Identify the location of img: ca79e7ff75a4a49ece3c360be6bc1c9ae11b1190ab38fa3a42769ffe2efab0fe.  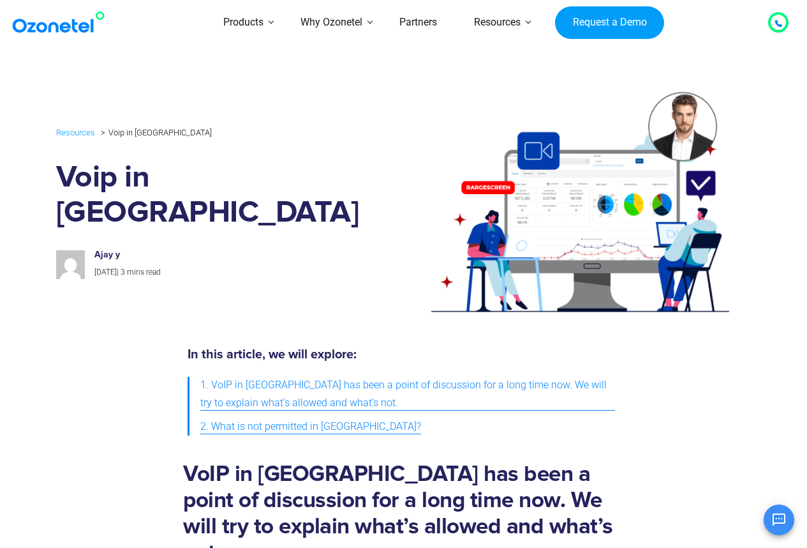
(70, 264).